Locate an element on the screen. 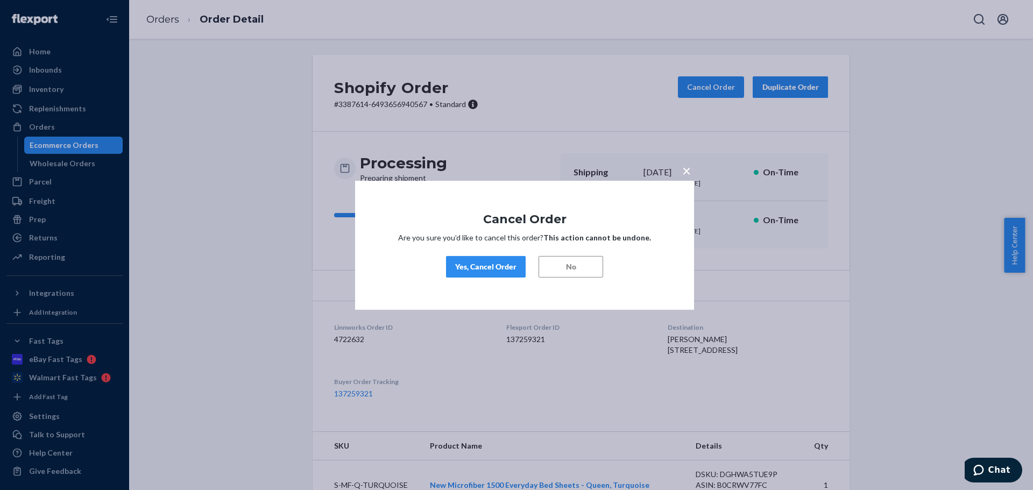 This screenshot has width=1033, height=490. button: No is located at coordinates (571, 267).